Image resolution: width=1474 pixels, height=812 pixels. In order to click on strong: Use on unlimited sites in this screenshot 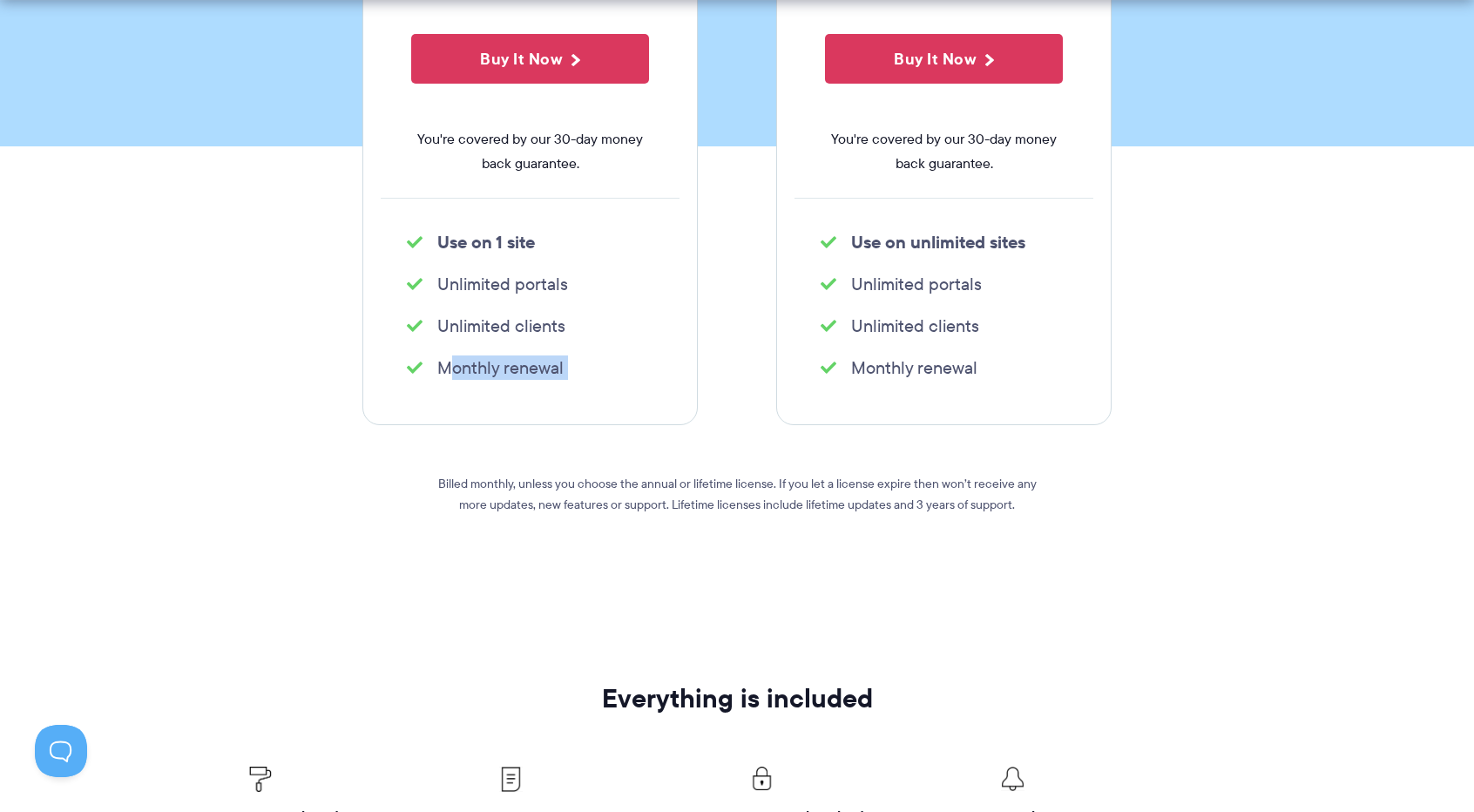, I will do `click(938, 243)`.